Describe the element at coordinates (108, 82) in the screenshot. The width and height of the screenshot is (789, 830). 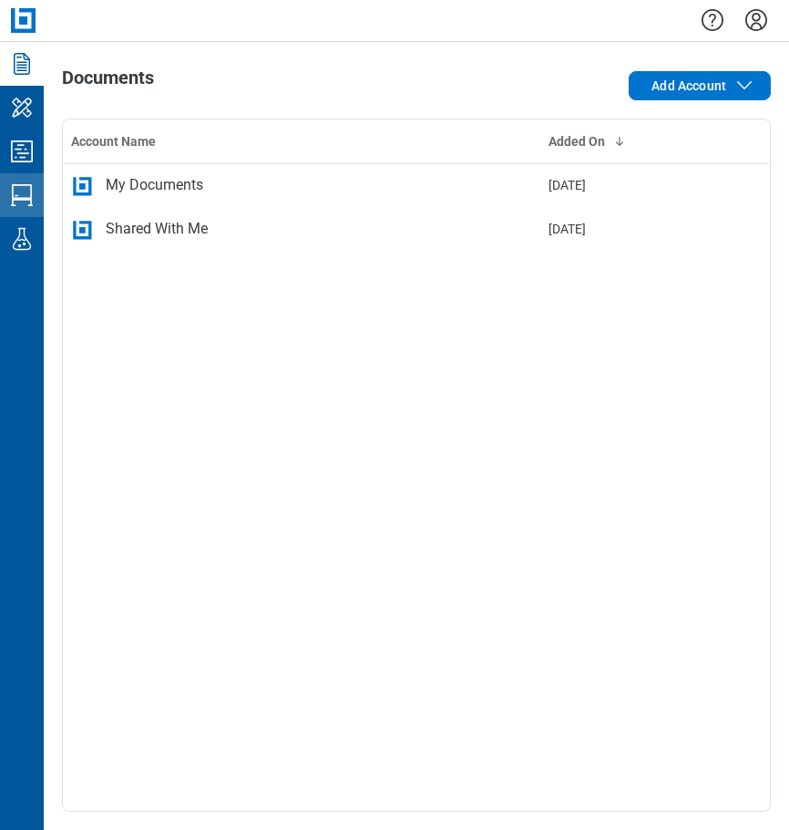
I see `h1: Documents` at that location.